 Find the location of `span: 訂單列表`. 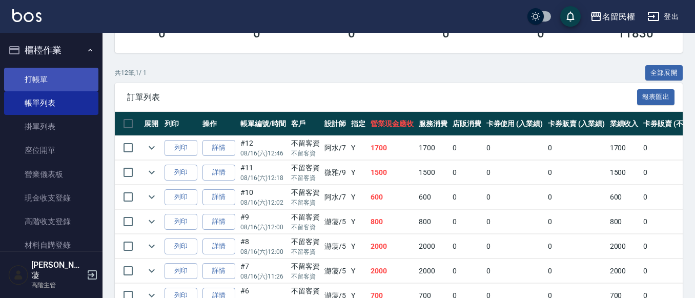

span: 訂單列表 is located at coordinates (382, 97).